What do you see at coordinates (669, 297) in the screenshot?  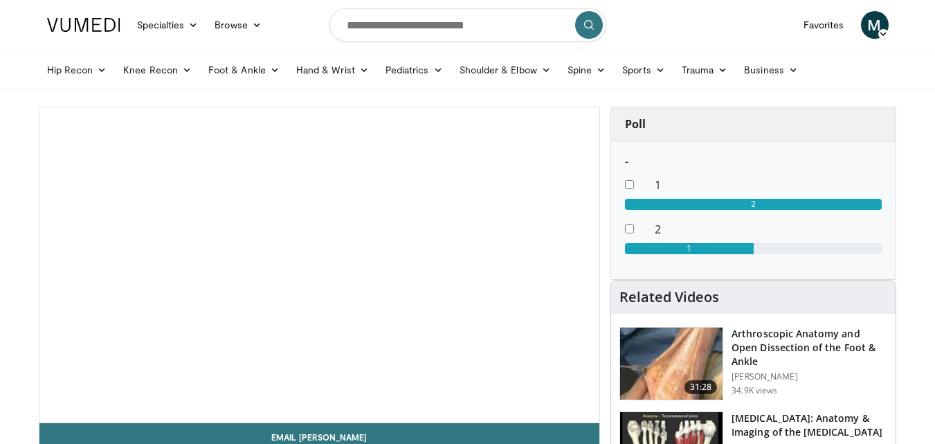 I see `h4: Related Videos` at bounding box center [669, 297].